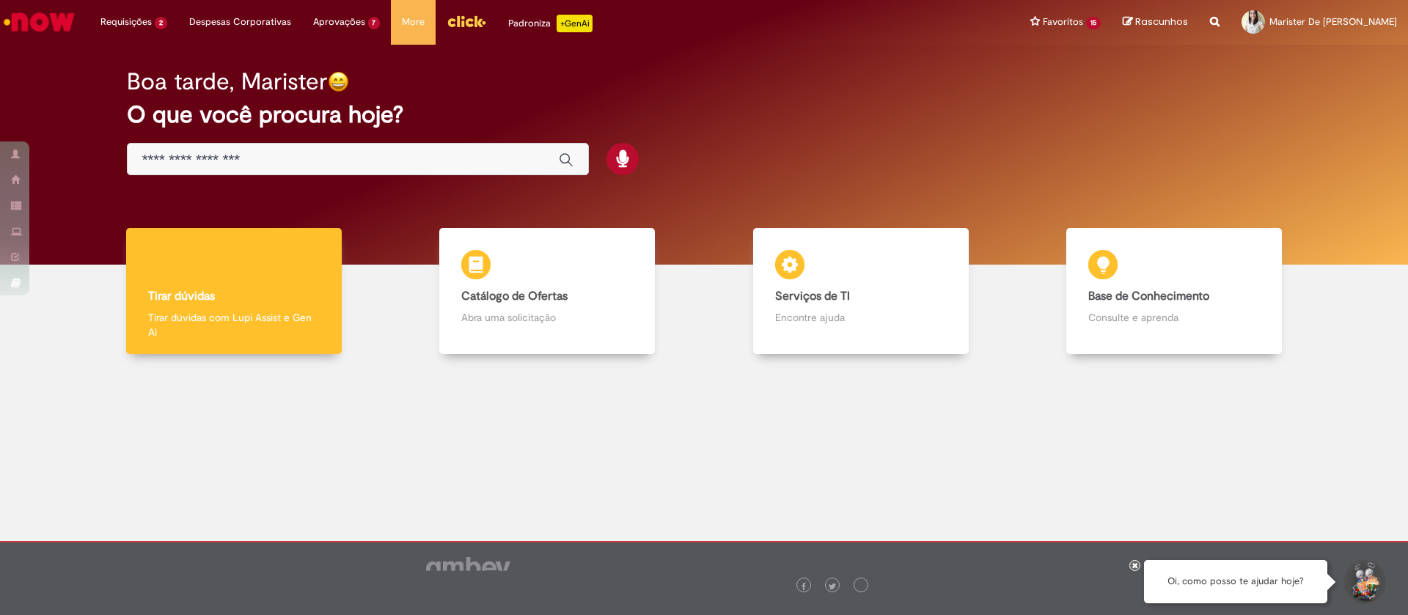 Image resolution: width=1408 pixels, height=615 pixels. I want to click on img: logo_footer_linkedin.png, so click(862, 587).